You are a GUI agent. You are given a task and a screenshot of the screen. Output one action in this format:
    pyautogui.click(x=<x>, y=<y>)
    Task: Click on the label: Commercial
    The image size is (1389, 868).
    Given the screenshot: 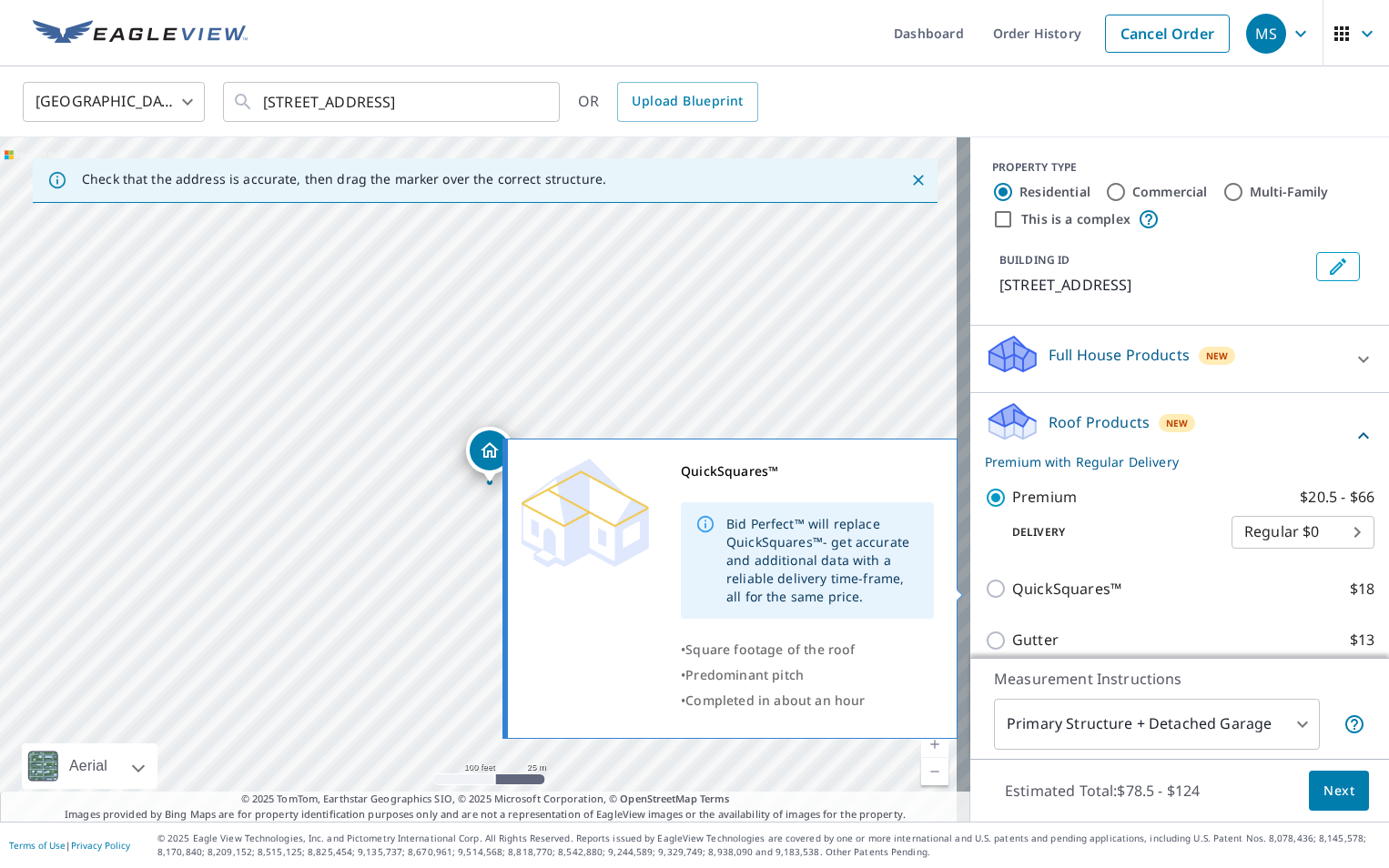 What is the action you would take?
    pyautogui.click(x=1169, y=192)
    